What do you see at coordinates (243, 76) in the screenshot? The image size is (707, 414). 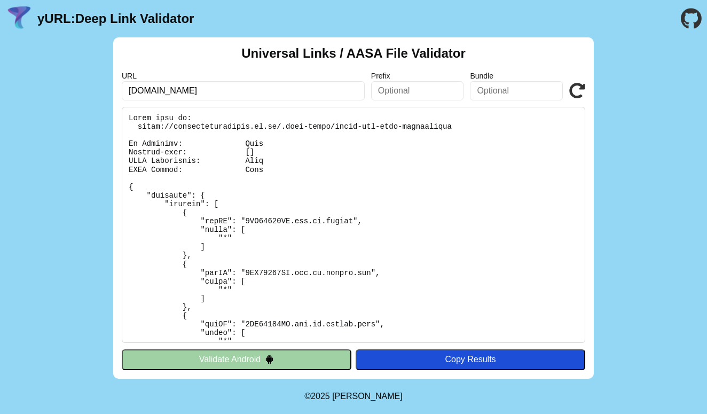 I see `label: URL` at bounding box center [243, 76].